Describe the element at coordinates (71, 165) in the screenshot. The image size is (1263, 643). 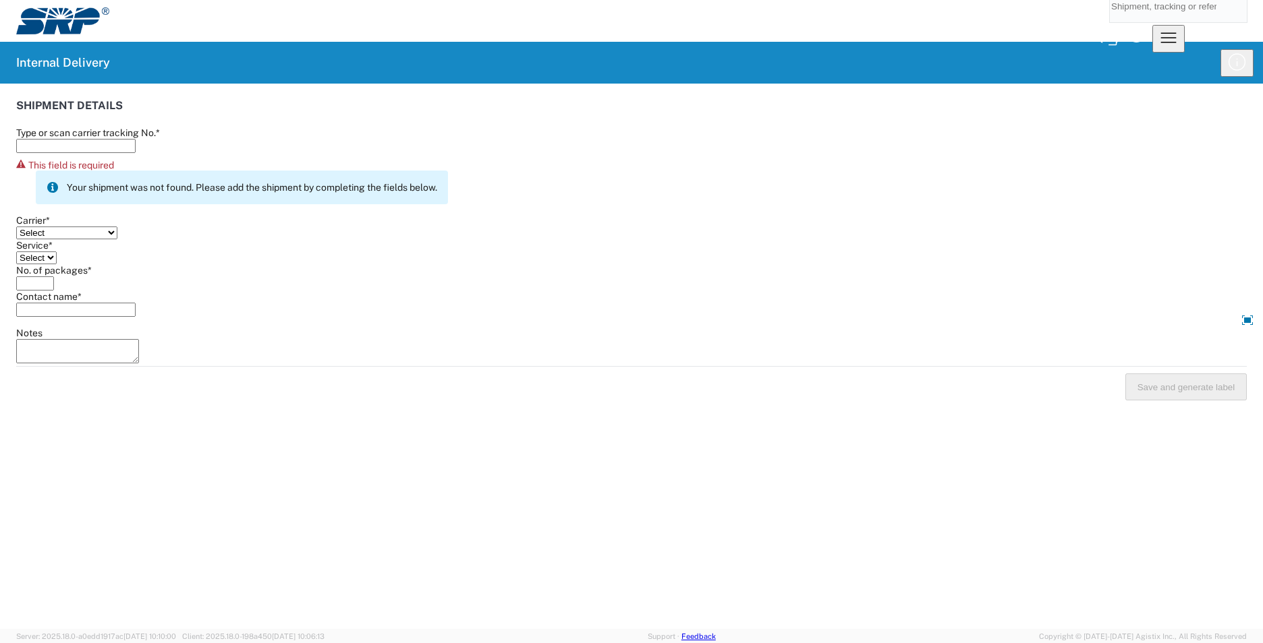
I see `span: This field is required` at that location.